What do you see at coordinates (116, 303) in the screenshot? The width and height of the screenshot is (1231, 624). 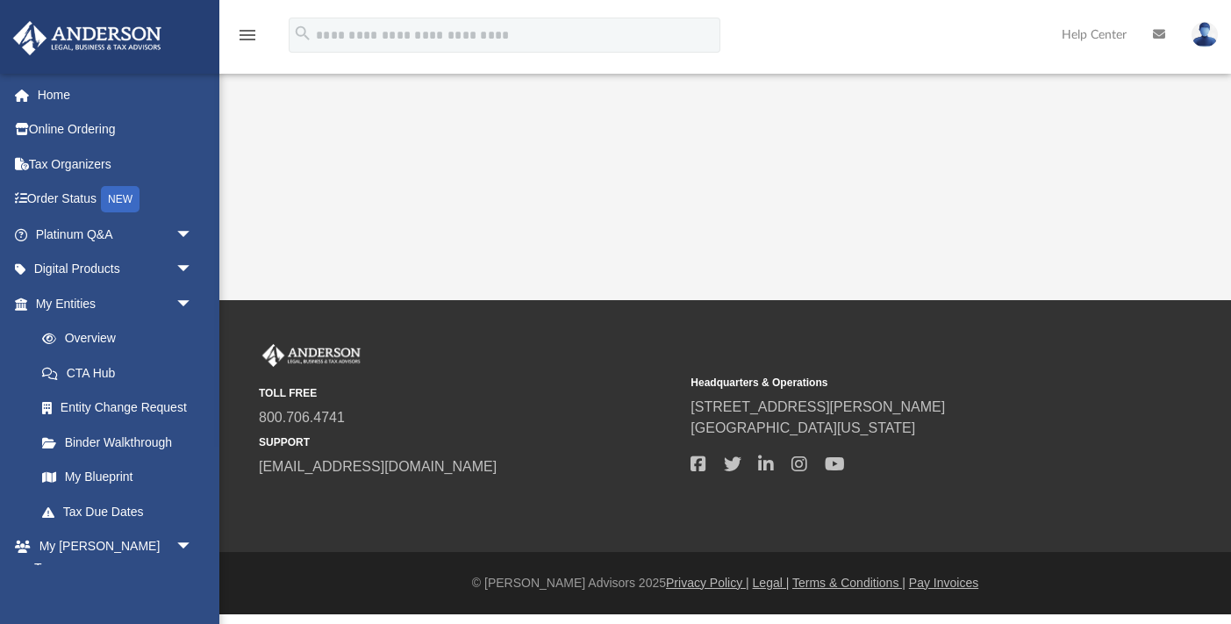 I see `a: My Entitiesarrow_drop_down` at bounding box center [116, 303].